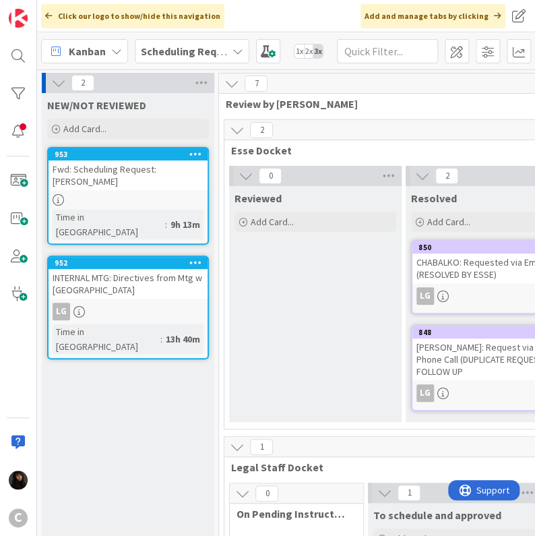 This screenshot has width=535, height=536. I want to click on div: C, so click(18, 518).